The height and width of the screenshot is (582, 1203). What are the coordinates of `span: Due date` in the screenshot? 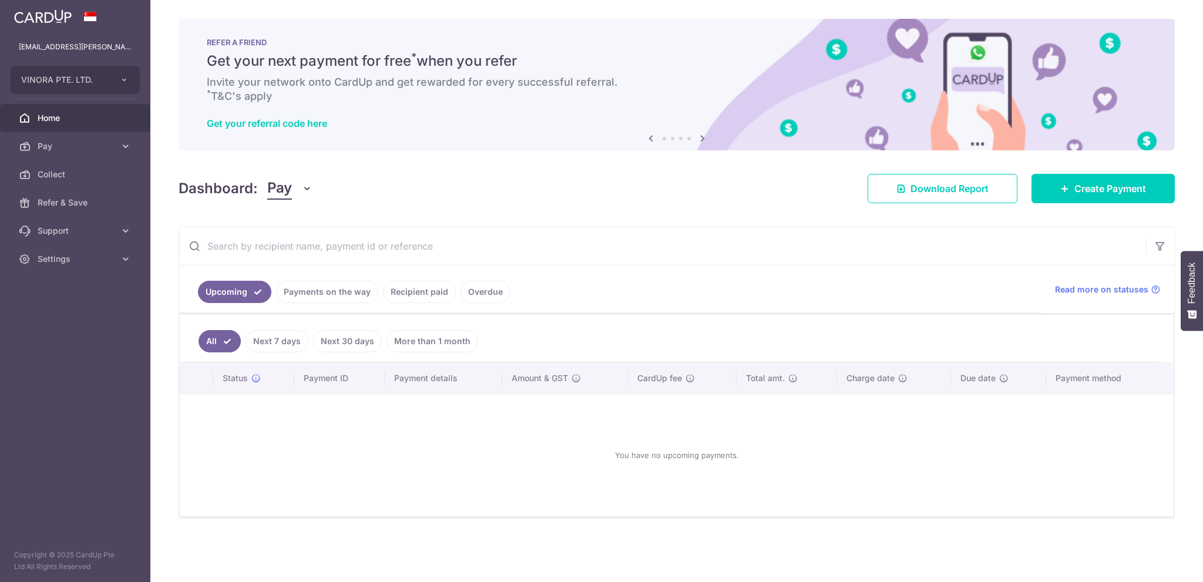 It's located at (978, 378).